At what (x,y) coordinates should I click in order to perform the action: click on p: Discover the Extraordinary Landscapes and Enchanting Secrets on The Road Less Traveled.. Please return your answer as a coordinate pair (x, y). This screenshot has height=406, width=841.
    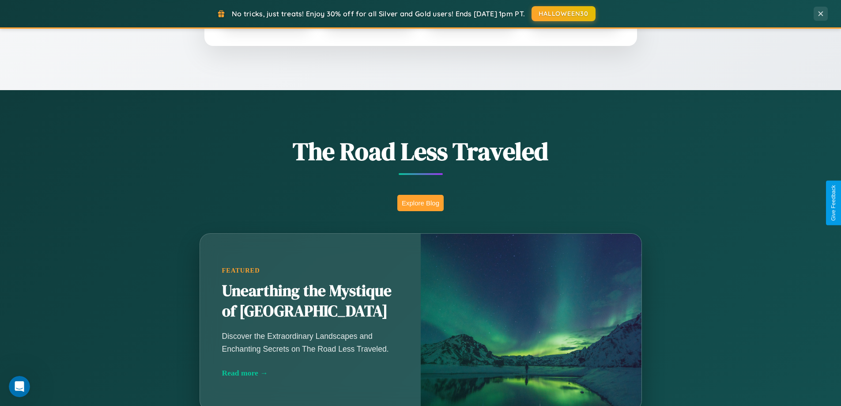
    Looking at the image, I should click on (310, 342).